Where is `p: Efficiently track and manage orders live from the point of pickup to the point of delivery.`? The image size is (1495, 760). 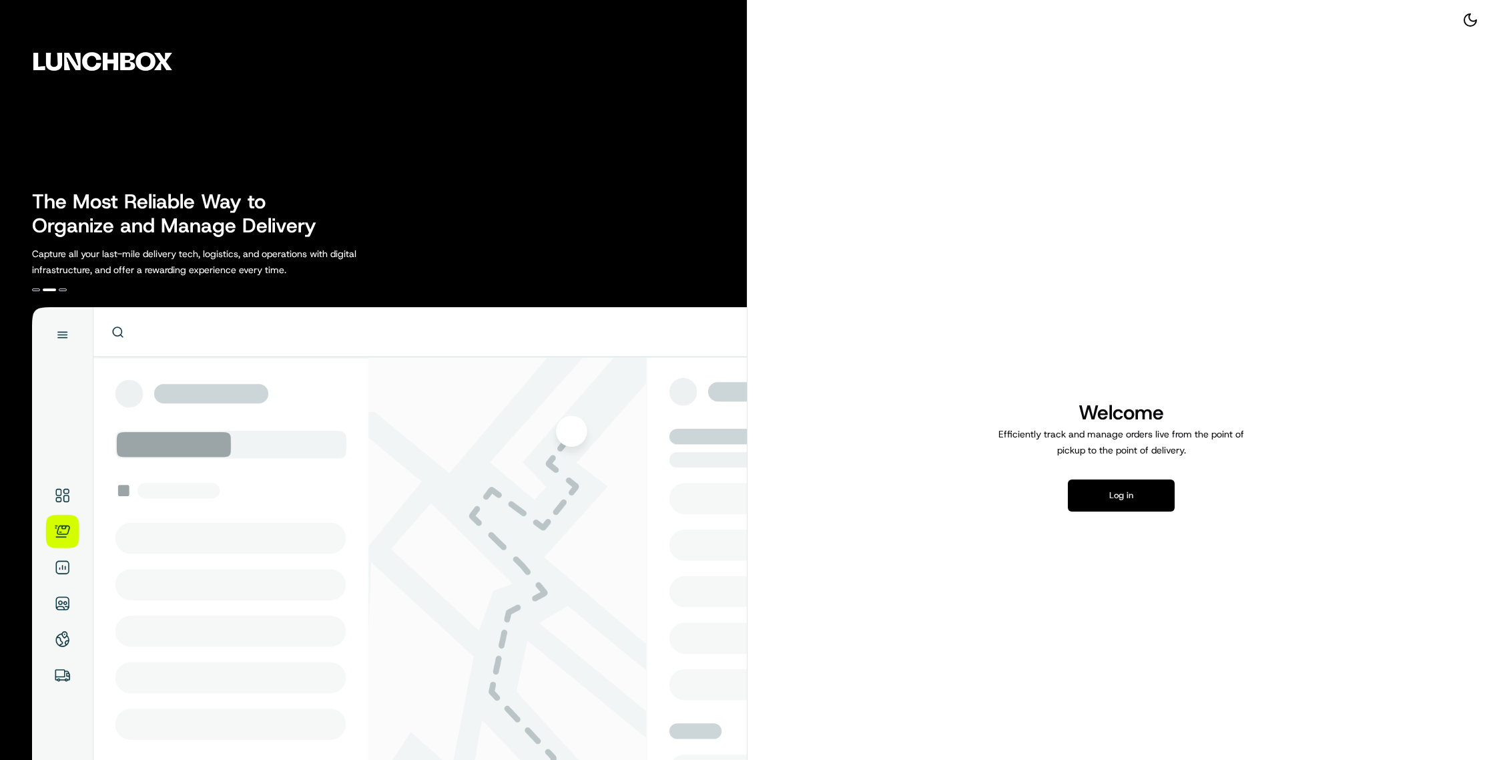 p: Efficiently track and manage orders live from the point of pickup to the point of delivery. is located at coordinates (1121, 442).